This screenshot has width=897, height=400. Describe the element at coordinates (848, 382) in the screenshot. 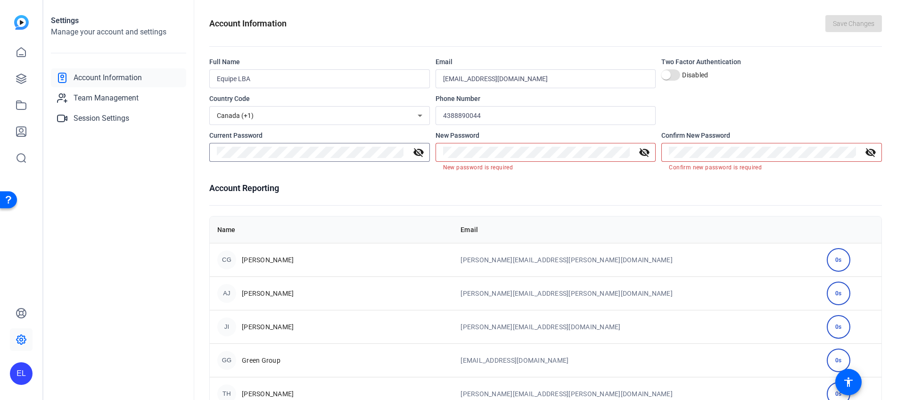

I see `mat-icon: accessibility` at that location.